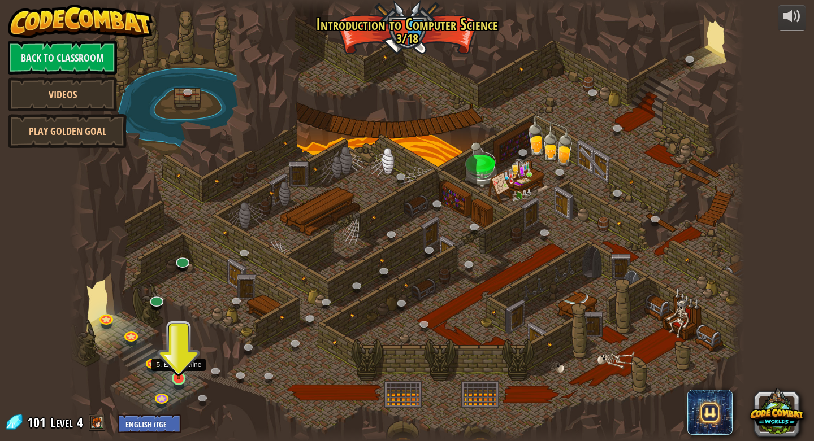 Image resolution: width=814 pixels, height=441 pixels. Describe the element at coordinates (80, 21) in the screenshot. I see `img: CodeCombat - Learn how to code by playing a game` at that location.